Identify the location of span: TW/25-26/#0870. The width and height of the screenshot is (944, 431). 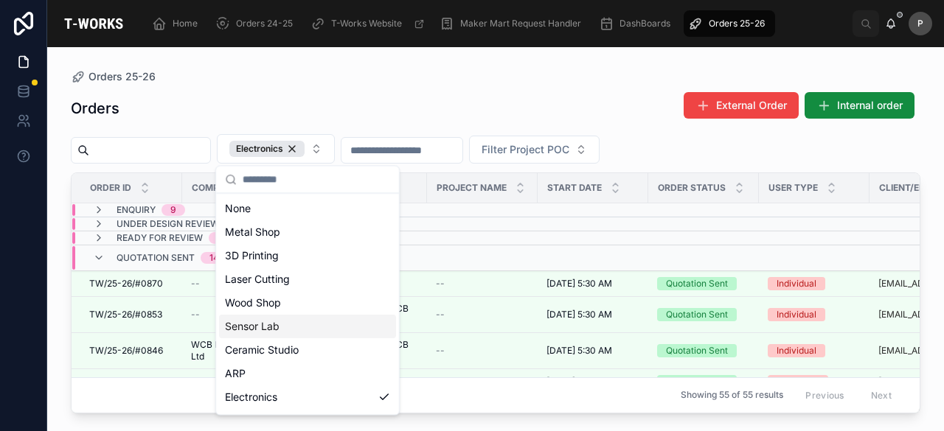
(126, 284).